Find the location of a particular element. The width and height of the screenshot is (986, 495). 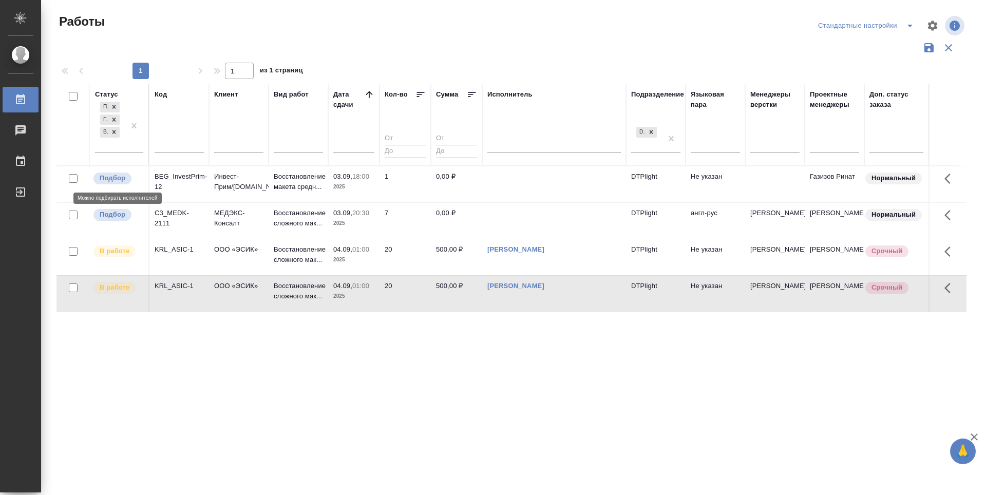

div: Подразделение is located at coordinates (658, 95).